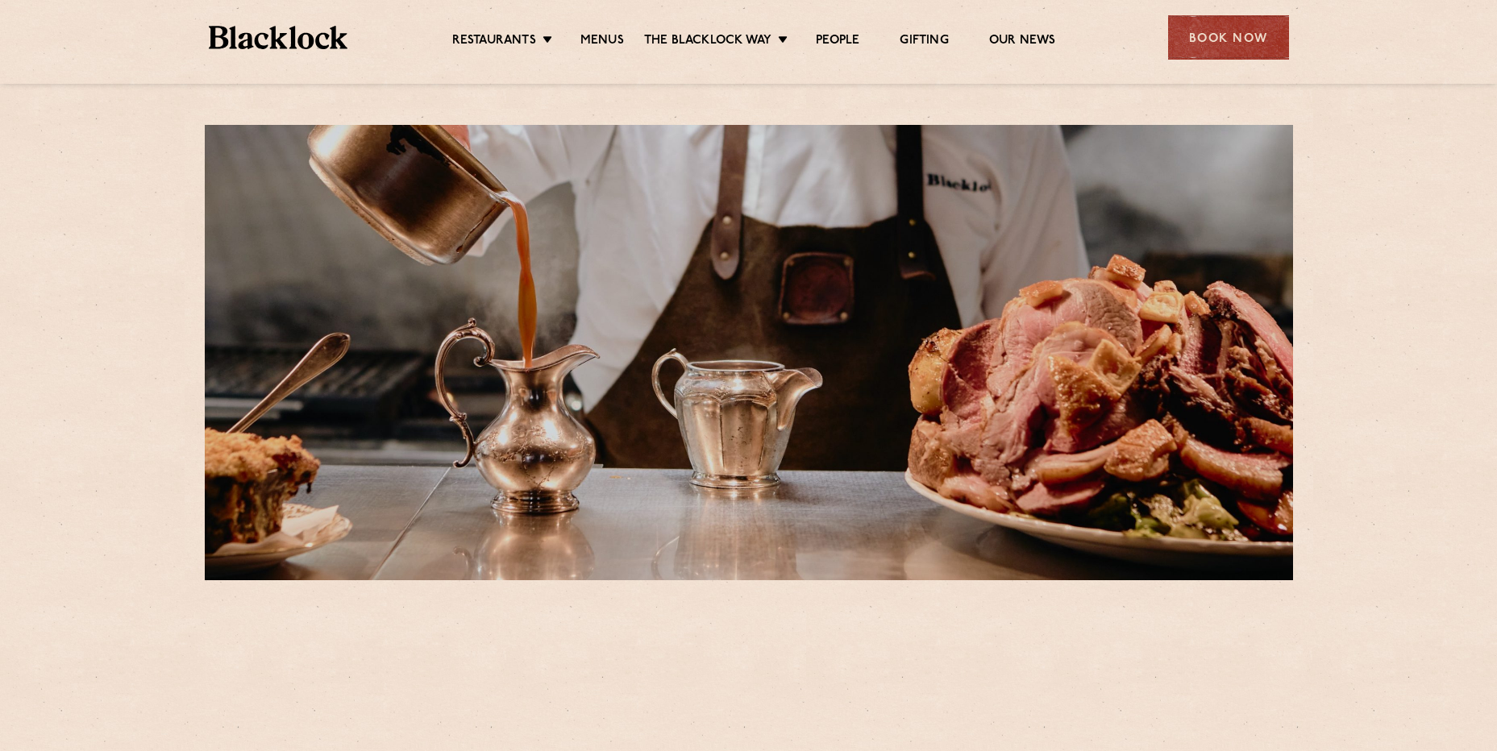 This screenshot has height=751, width=1497. I want to click on a: Gifting, so click(924, 42).